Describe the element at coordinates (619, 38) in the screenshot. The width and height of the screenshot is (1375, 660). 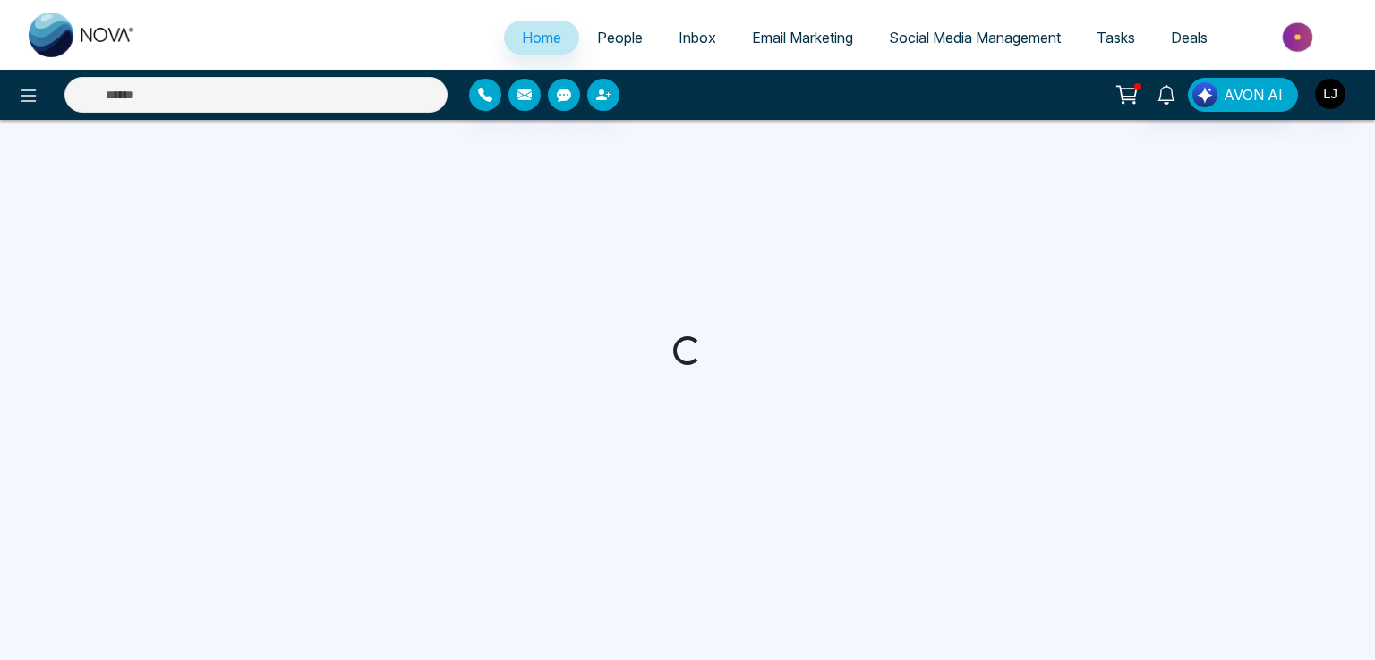
I see `a: People` at that location.